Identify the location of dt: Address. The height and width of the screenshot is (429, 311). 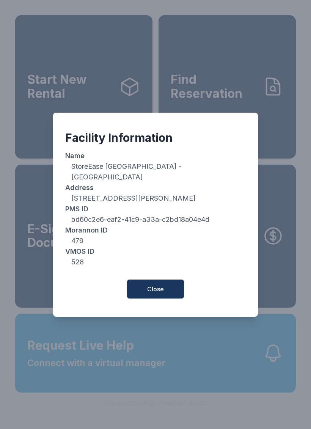
(155, 188).